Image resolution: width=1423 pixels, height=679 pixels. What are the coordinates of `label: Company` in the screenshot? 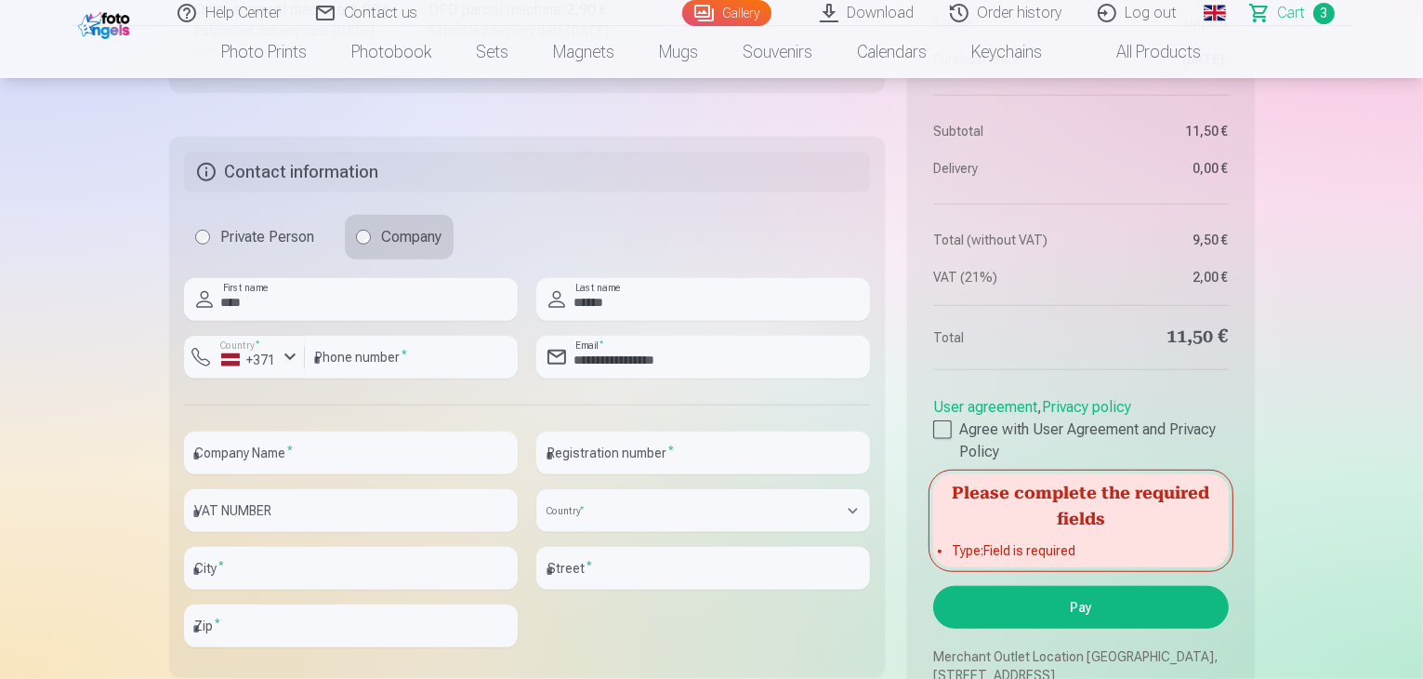 It's located at (399, 237).